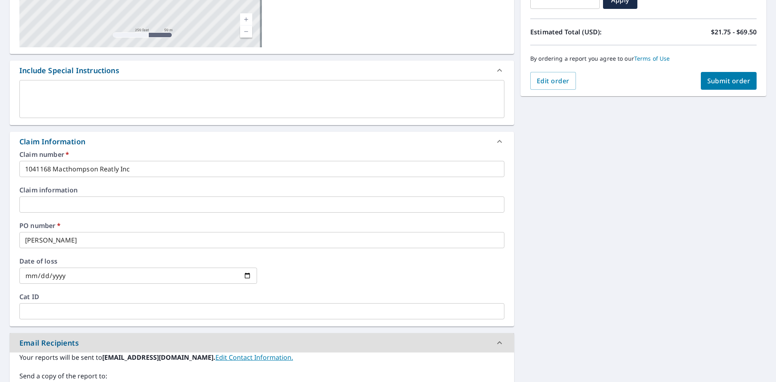  What do you see at coordinates (262, 226) in the screenshot?
I see `label: PO number` at bounding box center [262, 226].